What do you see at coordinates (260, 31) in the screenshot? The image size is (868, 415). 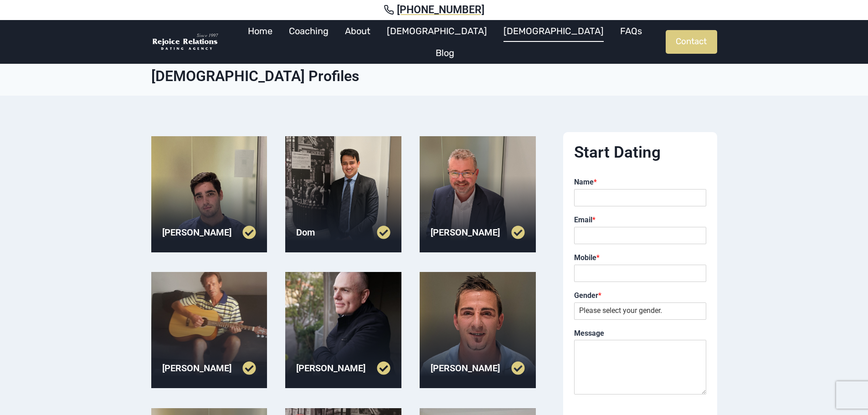 I see `a: Home` at bounding box center [260, 31].